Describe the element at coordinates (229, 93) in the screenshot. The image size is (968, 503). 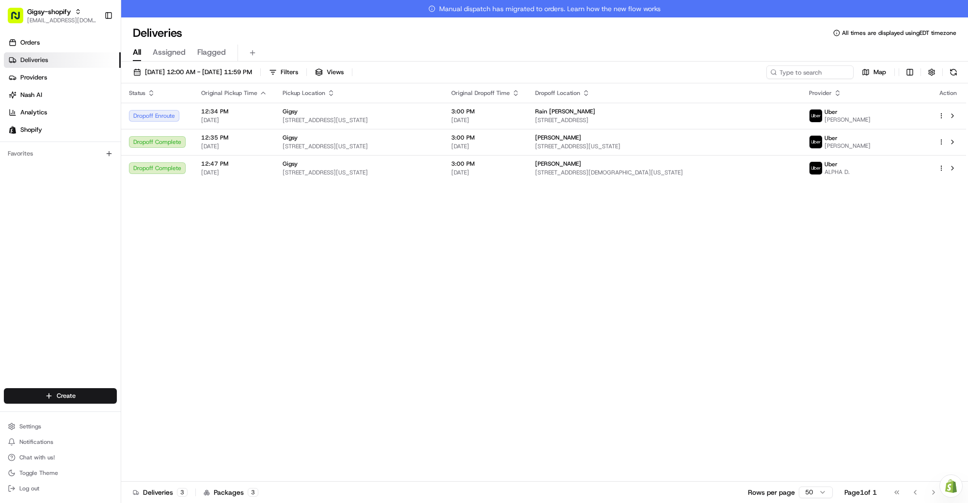
I see `span: Original Pickup Time` at that location.